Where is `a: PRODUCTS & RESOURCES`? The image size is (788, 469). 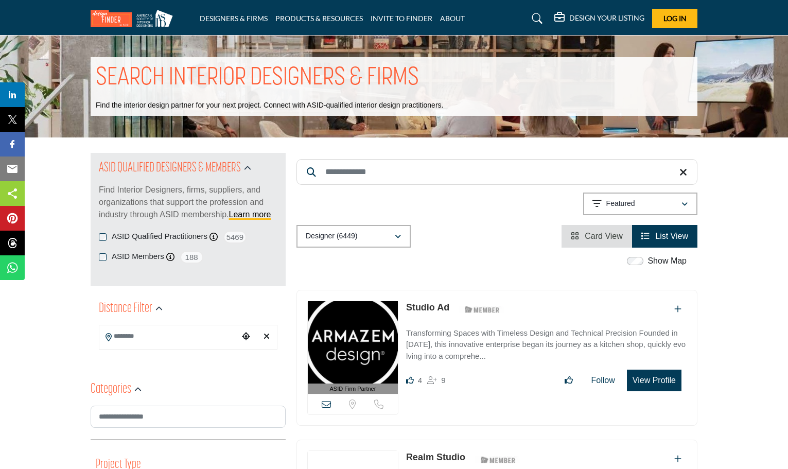
a: PRODUCTS & RESOURCES is located at coordinates (319, 18).